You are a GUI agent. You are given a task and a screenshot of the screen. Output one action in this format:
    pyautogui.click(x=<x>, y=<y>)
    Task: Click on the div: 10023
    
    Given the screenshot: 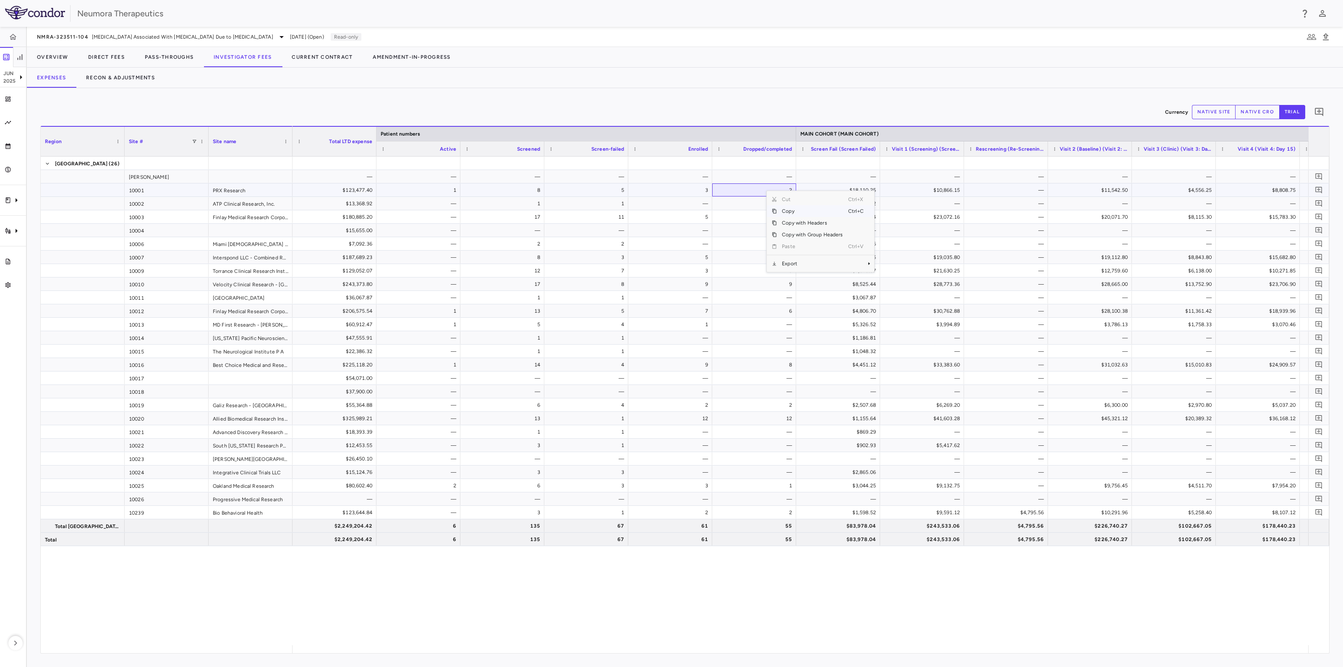 What is the action you would take?
    pyautogui.click(x=167, y=458)
    